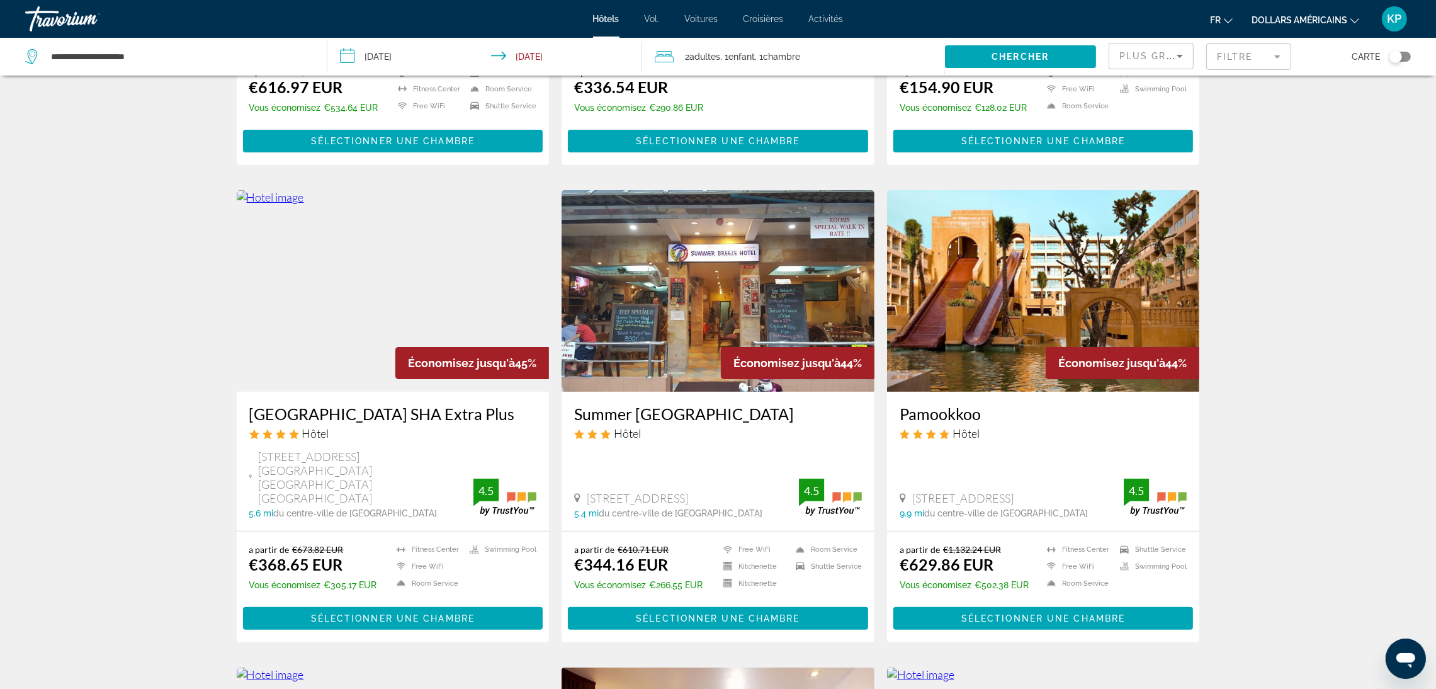 The height and width of the screenshot is (689, 1436). I want to click on a: Hôtels, so click(606, 19).